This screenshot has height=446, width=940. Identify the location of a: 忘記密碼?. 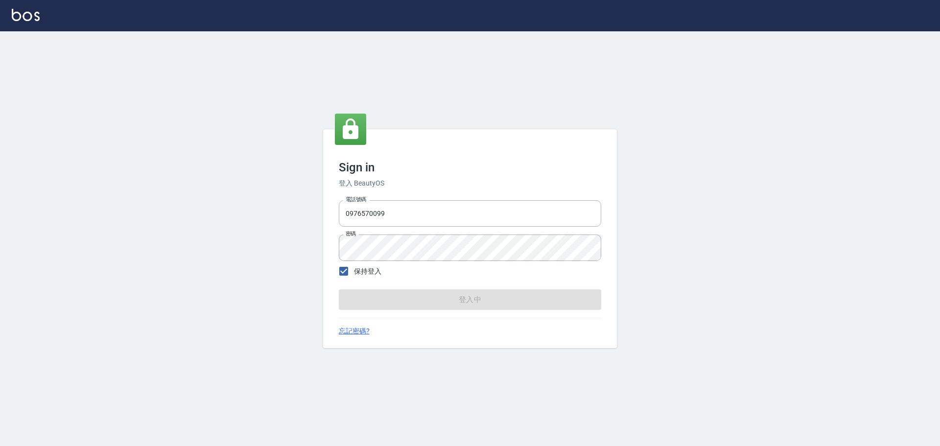
(354, 331).